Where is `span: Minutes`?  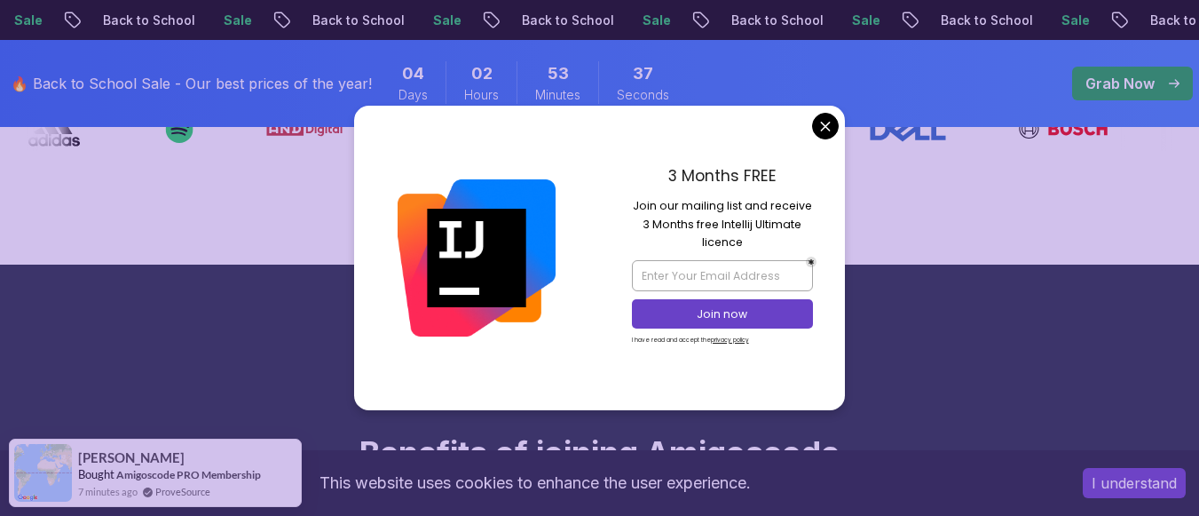 span: Minutes is located at coordinates (557, 95).